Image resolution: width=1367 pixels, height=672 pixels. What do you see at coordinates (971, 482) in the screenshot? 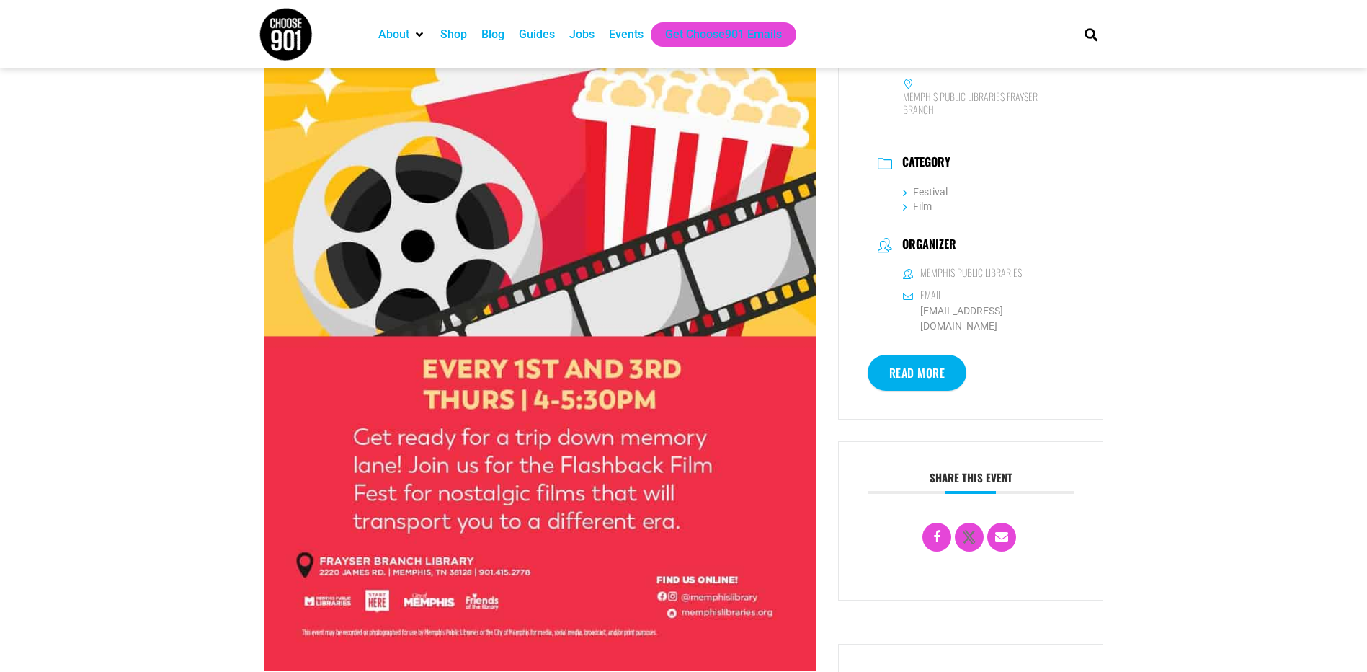
I see `h3: Share this event` at bounding box center [971, 482].